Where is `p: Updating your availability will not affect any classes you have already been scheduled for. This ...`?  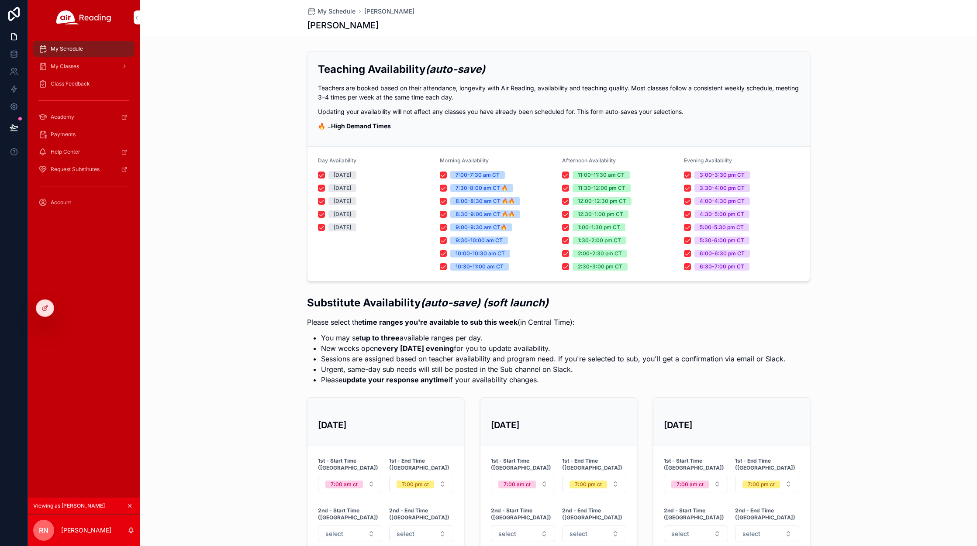 p: Updating your availability will not affect any classes you have already been scheduled for. This ... is located at coordinates (558, 111).